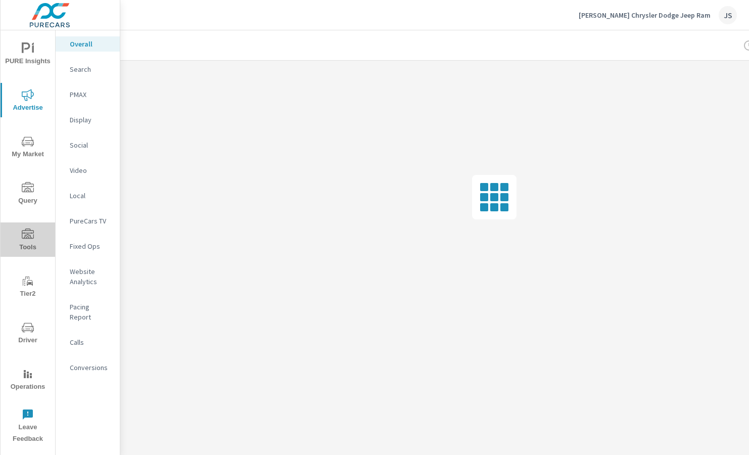  I want to click on p: Website Analytics, so click(91, 277).